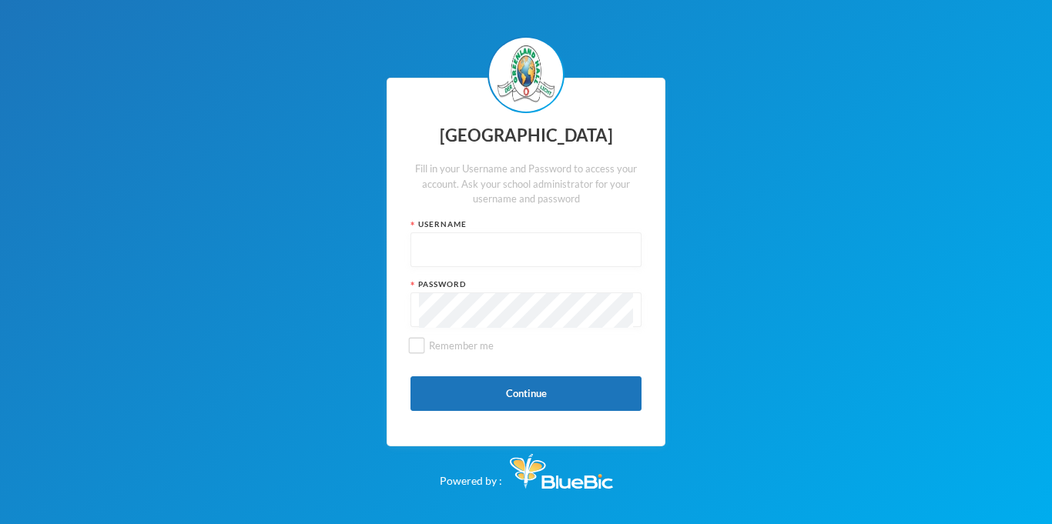 This screenshot has width=1052, height=524. I want to click on button: Continue, so click(526, 394).